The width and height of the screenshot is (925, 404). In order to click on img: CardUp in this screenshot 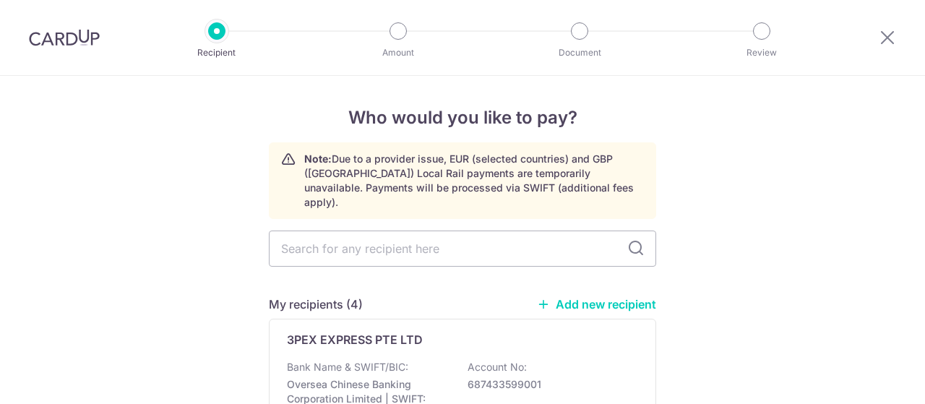, I will do `click(64, 38)`.